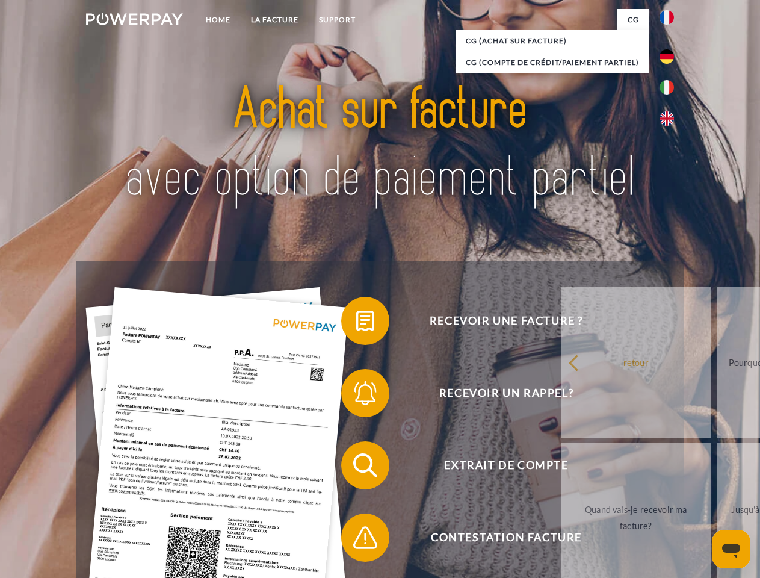  I want to click on img: title-powerpay_fr.svg, so click(380, 144).